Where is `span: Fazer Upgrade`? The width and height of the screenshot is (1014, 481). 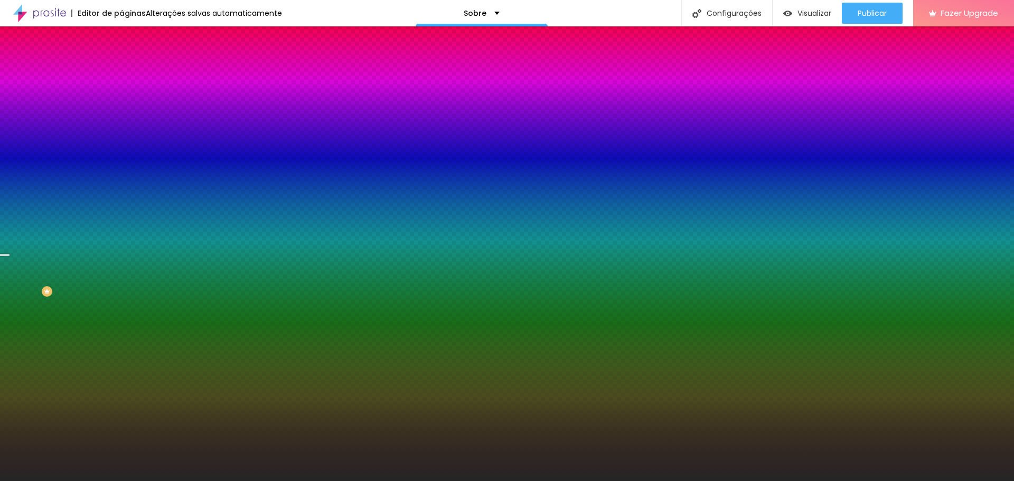 span: Fazer Upgrade is located at coordinates (969, 13).